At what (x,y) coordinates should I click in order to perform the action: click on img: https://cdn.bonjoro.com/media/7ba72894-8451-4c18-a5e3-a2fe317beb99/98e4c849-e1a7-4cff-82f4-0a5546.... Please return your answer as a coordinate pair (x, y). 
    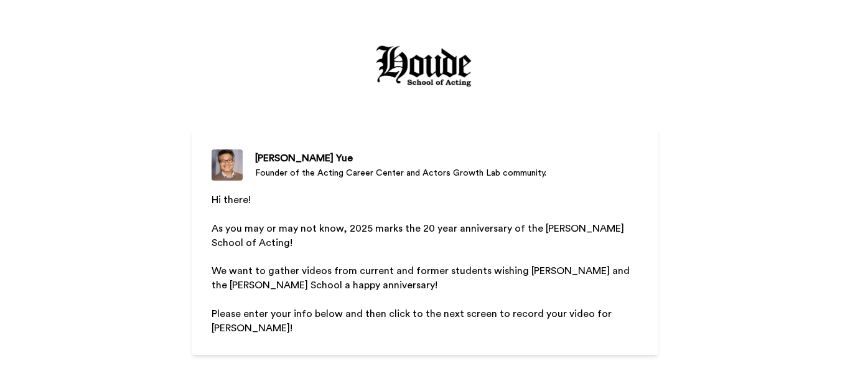
    Looking at the image, I should click on (425, 65).